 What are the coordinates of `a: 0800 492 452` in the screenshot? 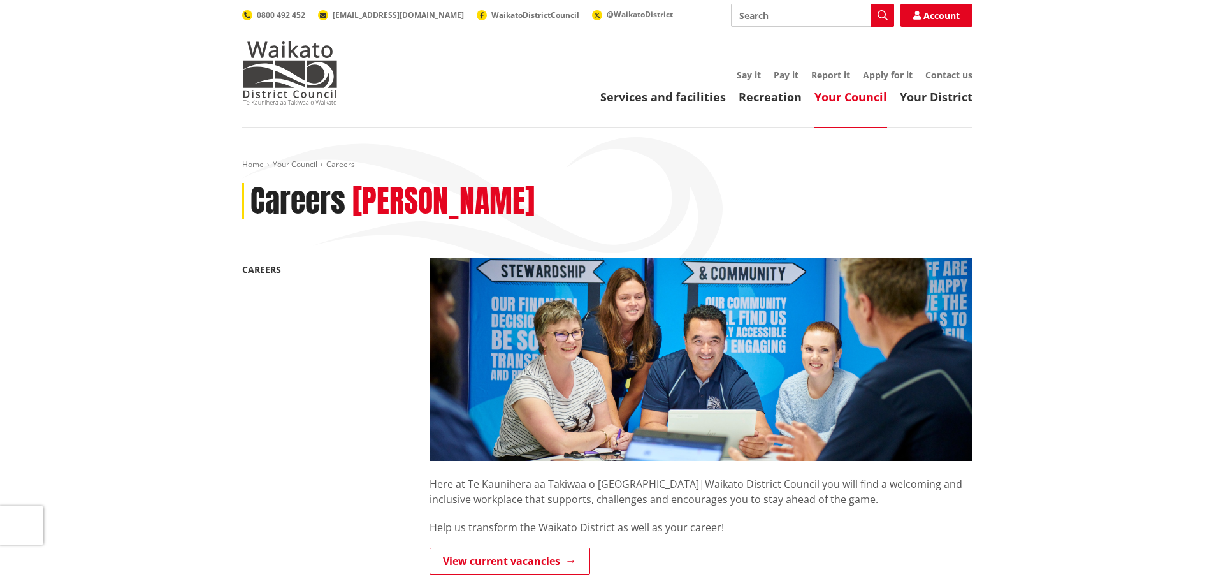 It's located at (273, 15).